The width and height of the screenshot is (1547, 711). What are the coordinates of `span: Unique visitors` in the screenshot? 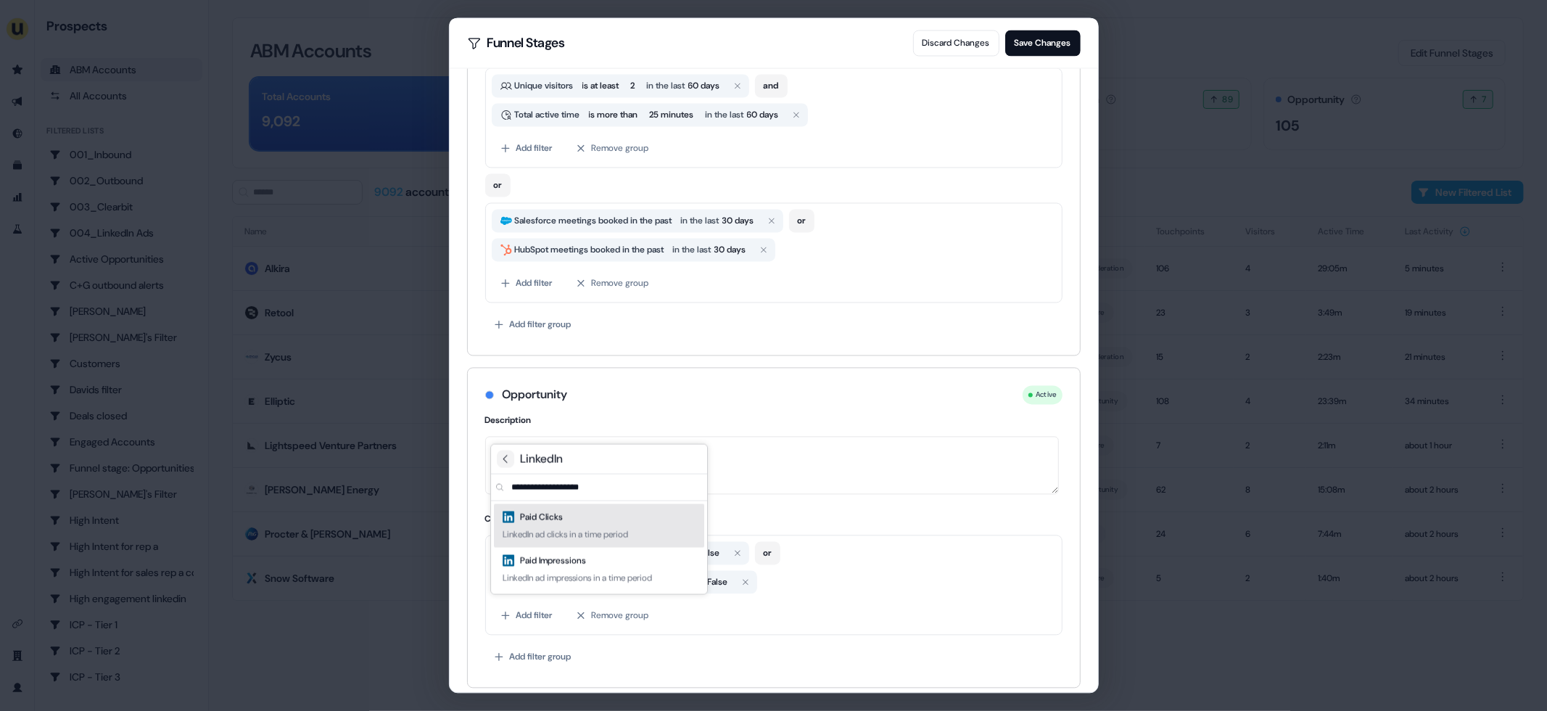 It's located at (544, 86).